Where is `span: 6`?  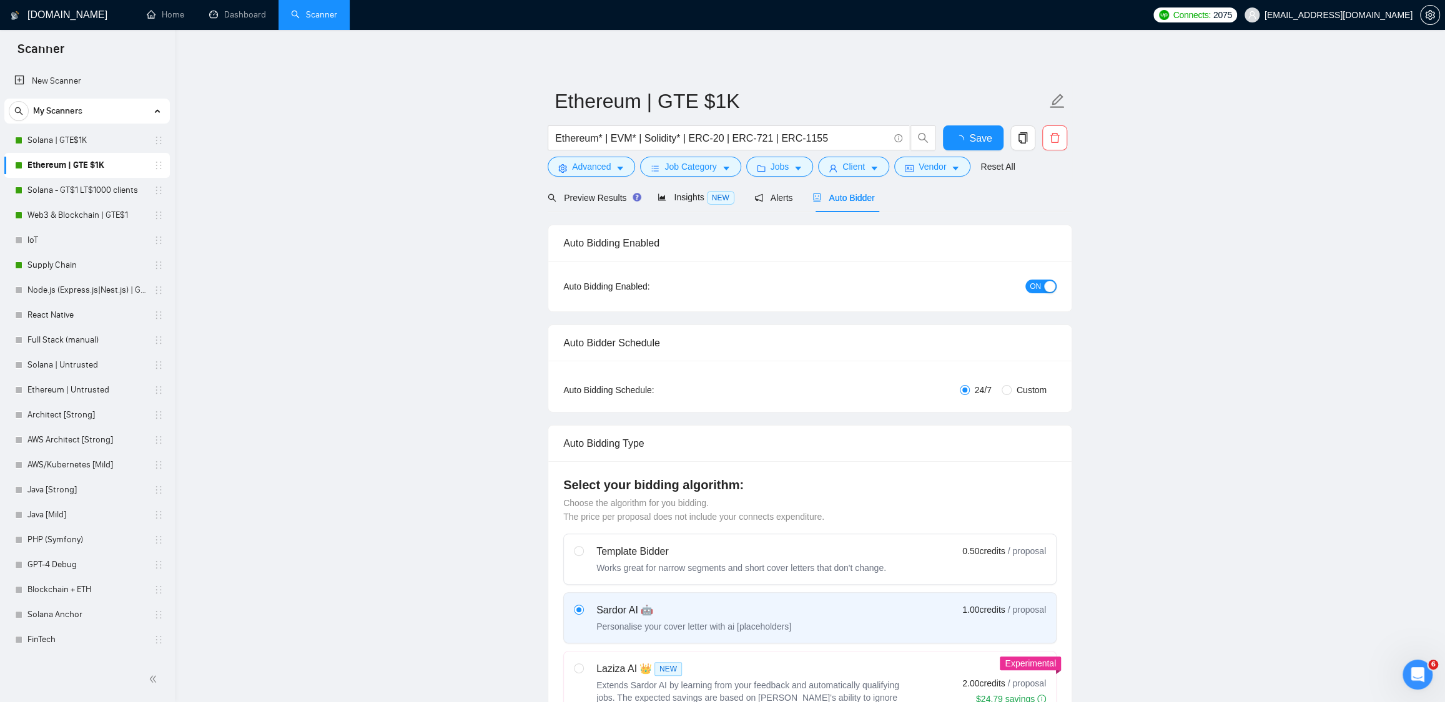
span: 6 is located at coordinates (1433, 665).